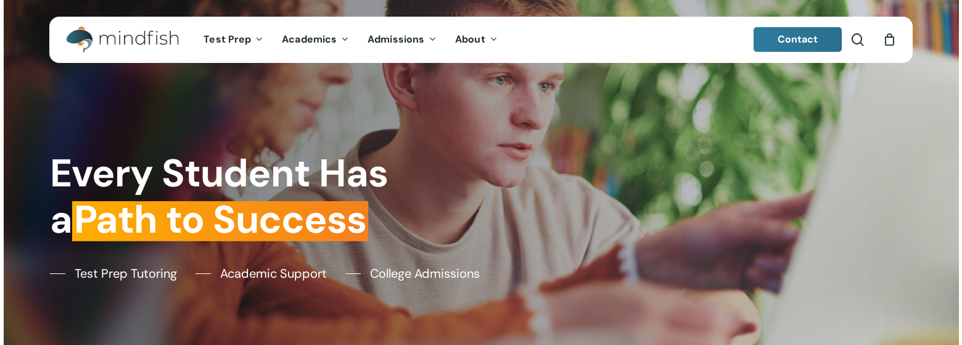 This screenshot has height=345, width=962. I want to click on span: Academics, so click(309, 39).